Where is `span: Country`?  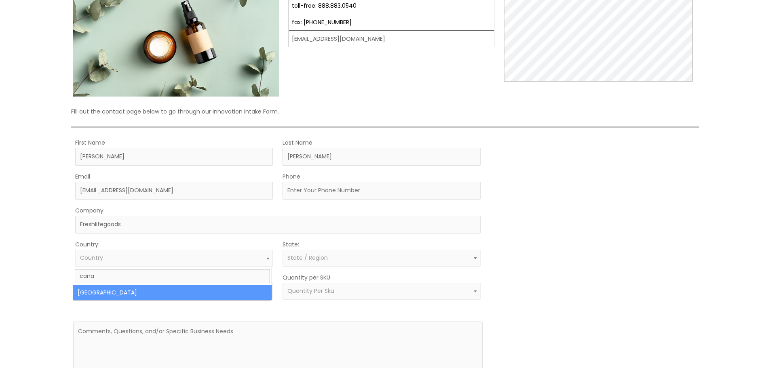 span: Country is located at coordinates (91, 258).